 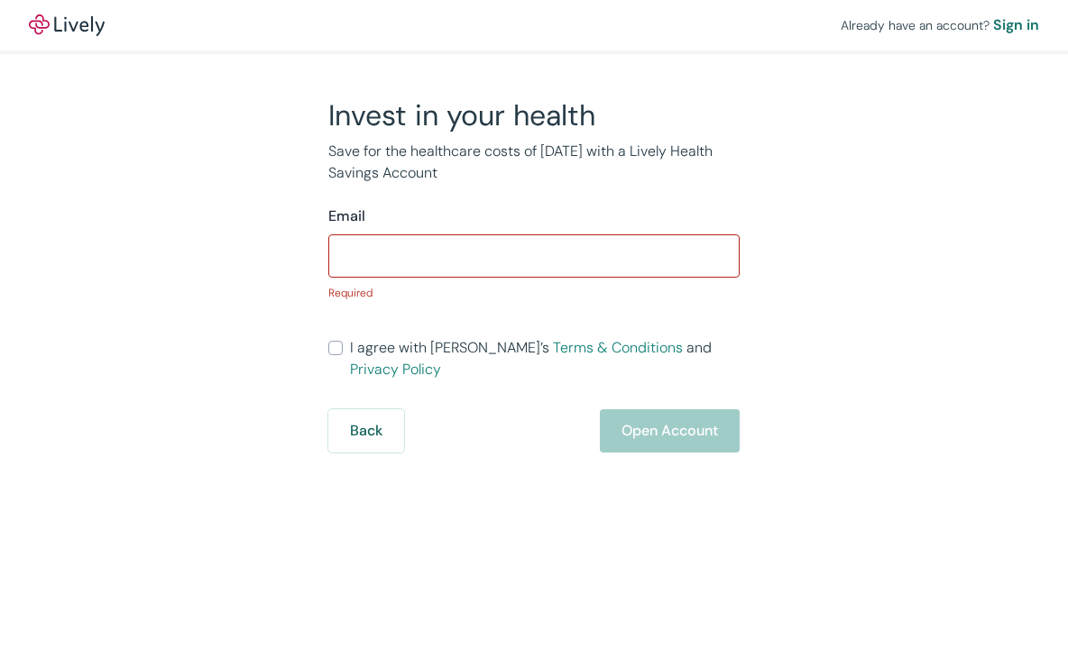 What do you see at coordinates (346, 216) in the screenshot?
I see `label: Email` at bounding box center [346, 216].